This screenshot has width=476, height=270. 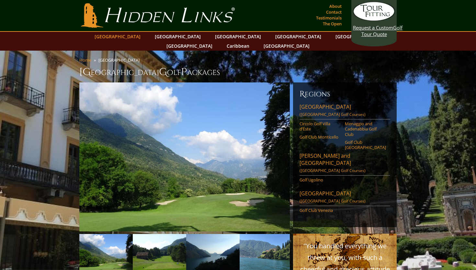 What do you see at coordinates (373, 28) in the screenshot?
I see `span: Request a Custom` at bounding box center [373, 28].